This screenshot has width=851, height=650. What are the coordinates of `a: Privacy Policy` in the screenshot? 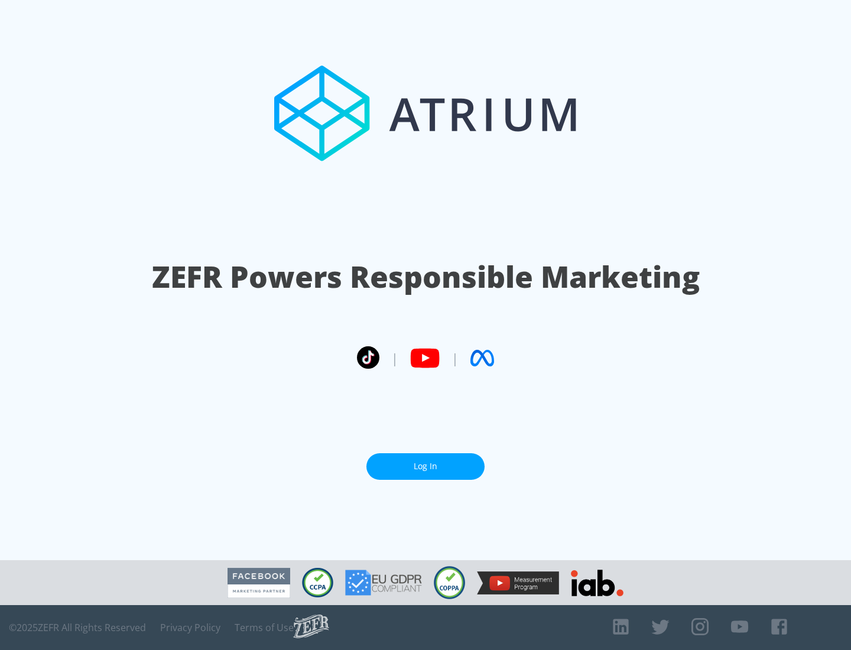 It's located at (190, 627).